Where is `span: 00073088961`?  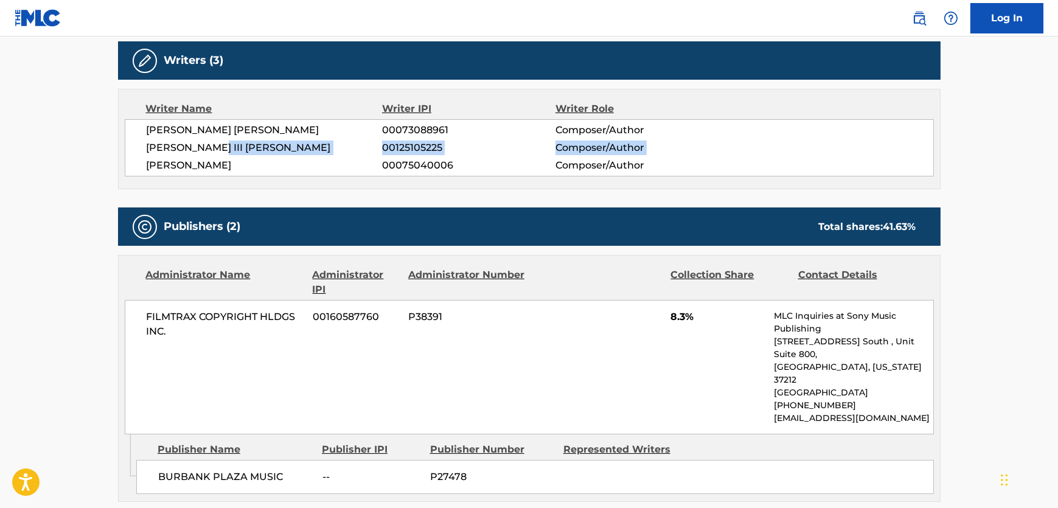 span: 00073088961 is located at coordinates (468, 130).